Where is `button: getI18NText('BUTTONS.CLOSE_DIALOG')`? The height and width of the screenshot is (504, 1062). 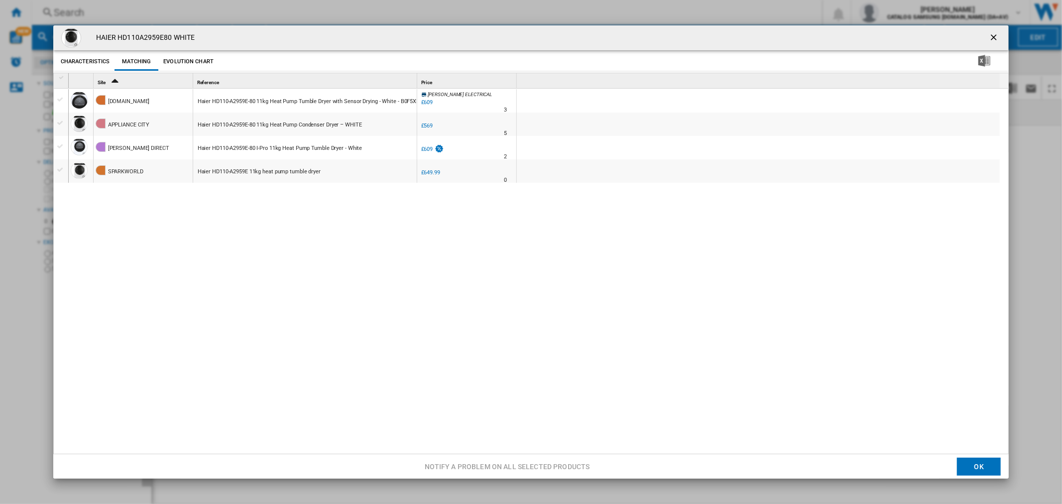
button: getI18NText('BUTTONS.CLOSE_DIALOG') is located at coordinates (995, 38).